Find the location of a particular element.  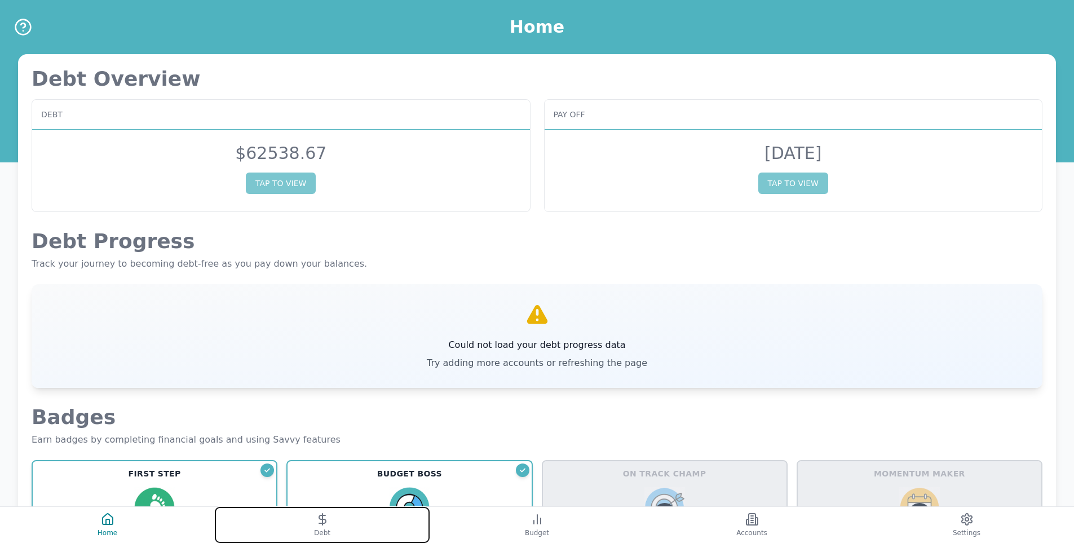

span: Settings is located at coordinates (967, 533).